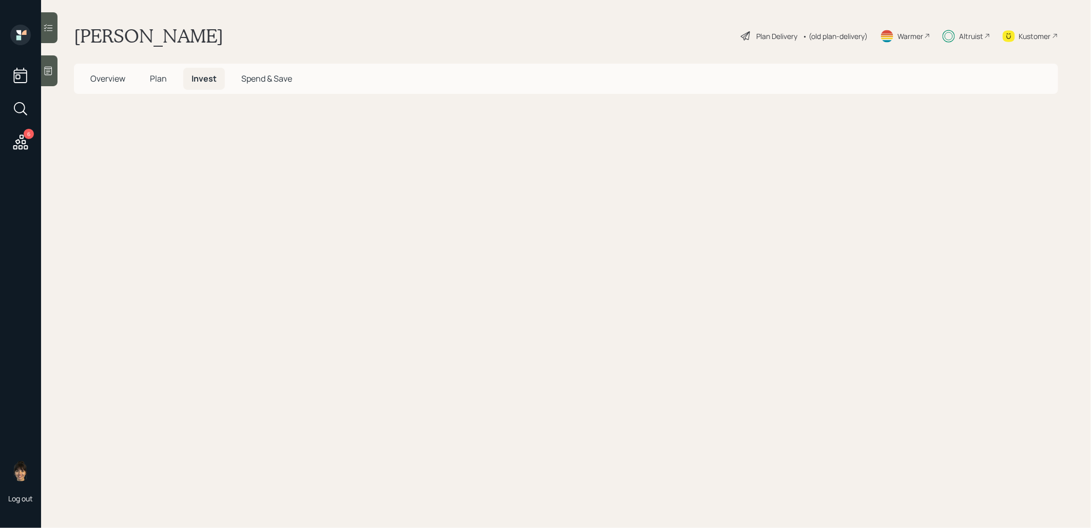  What do you see at coordinates (21, 498) in the screenshot?
I see `div: Log out` at bounding box center [21, 498].